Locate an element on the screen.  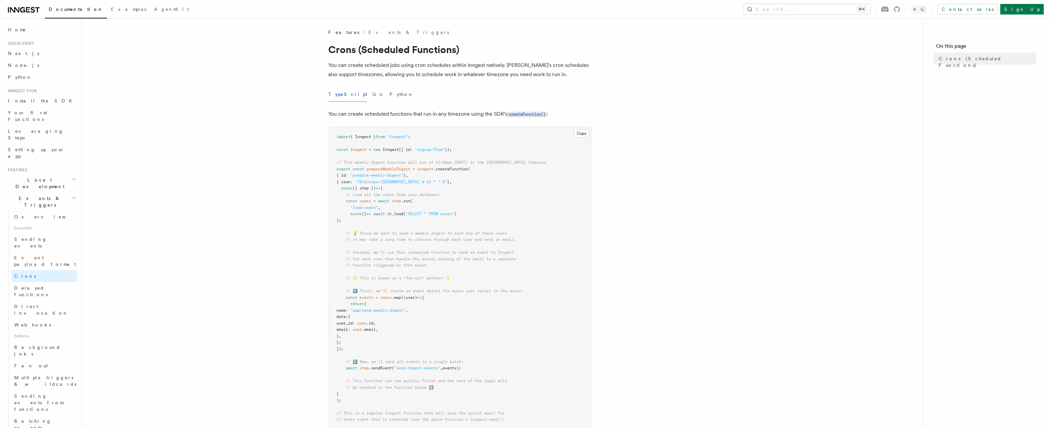
a: Direct invocation is located at coordinates (44, 309).